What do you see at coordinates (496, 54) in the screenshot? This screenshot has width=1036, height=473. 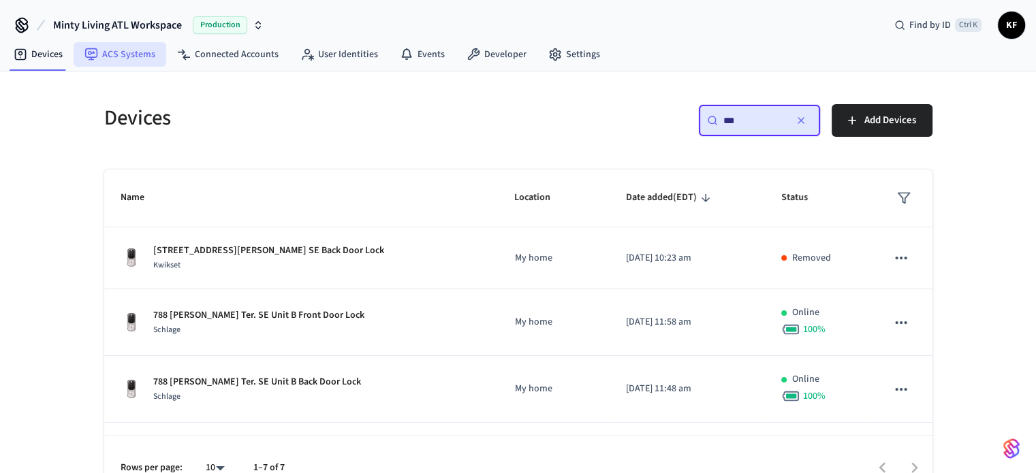 I see `a: Developer` at bounding box center [496, 54].